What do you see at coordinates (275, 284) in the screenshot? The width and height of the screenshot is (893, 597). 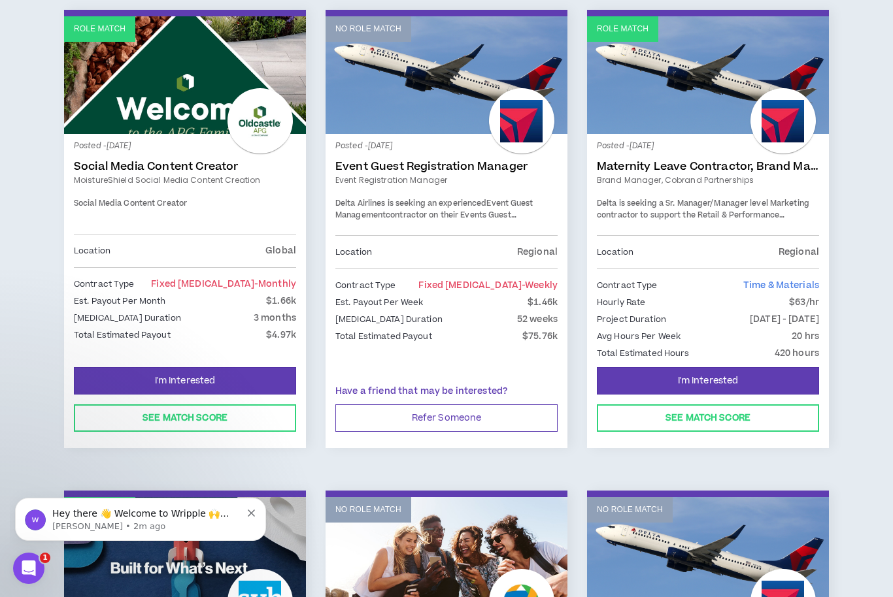 I see `span: - monthly` at bounding box center [275, 284].